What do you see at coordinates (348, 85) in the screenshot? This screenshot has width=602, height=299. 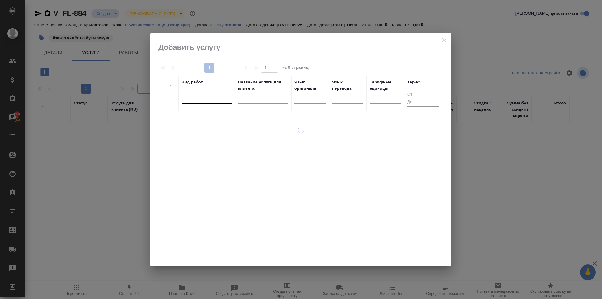 I see `div: Язык перевода` at bounding box center [348, 85].